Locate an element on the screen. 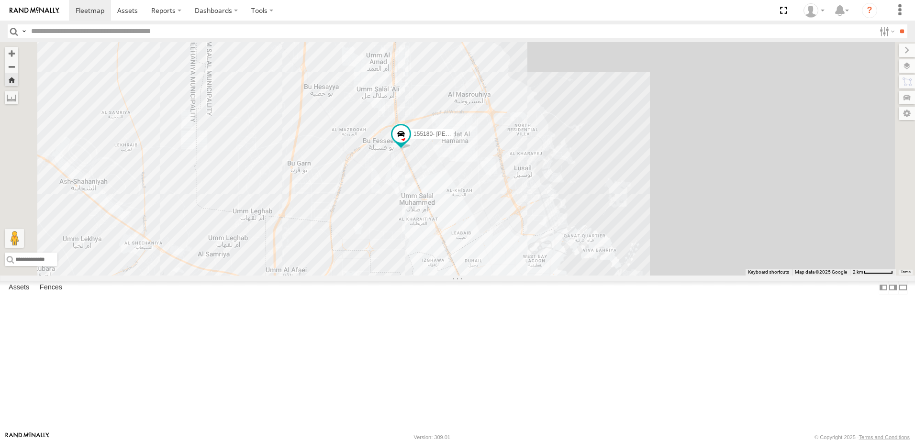  label: Hide Summary Table is located at coordinates (903, 288).